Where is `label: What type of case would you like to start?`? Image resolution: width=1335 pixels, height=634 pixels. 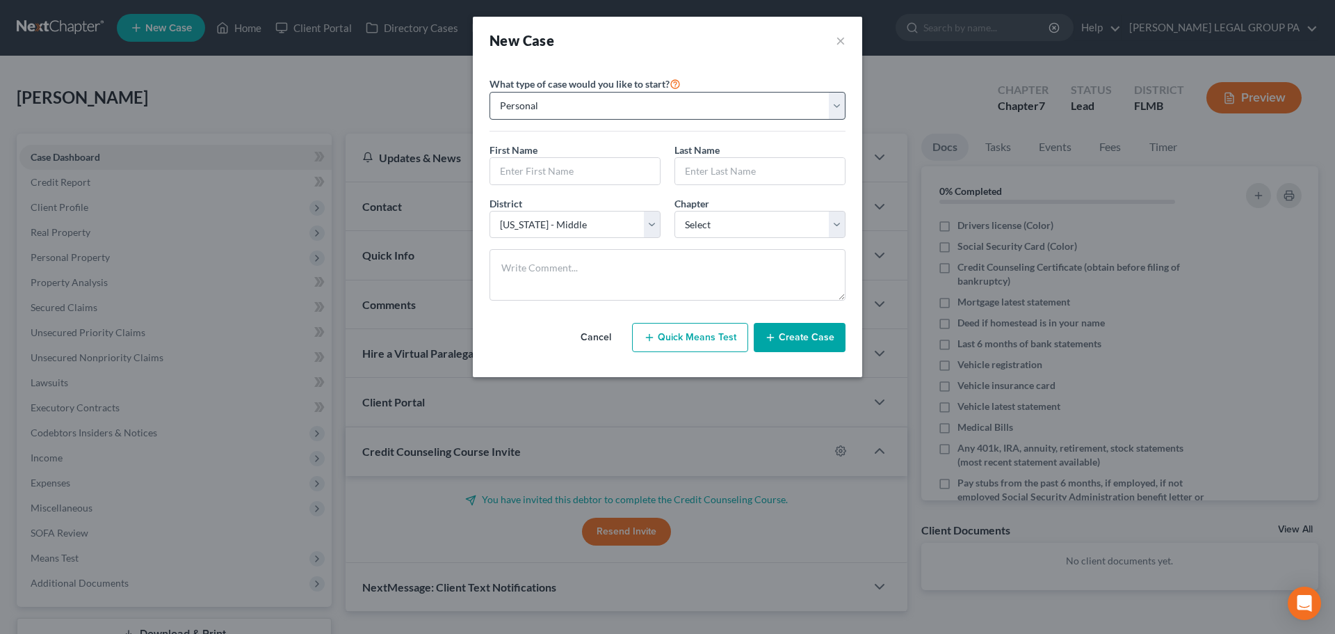 label: What type of case would you like to start? is located at coordinates (585, 83).